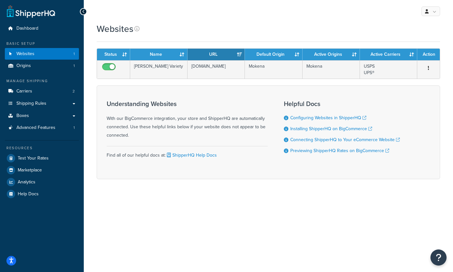 The width and height of the screenshot is (453, 272). I want to click on a: Analytics, so click(42, 182).